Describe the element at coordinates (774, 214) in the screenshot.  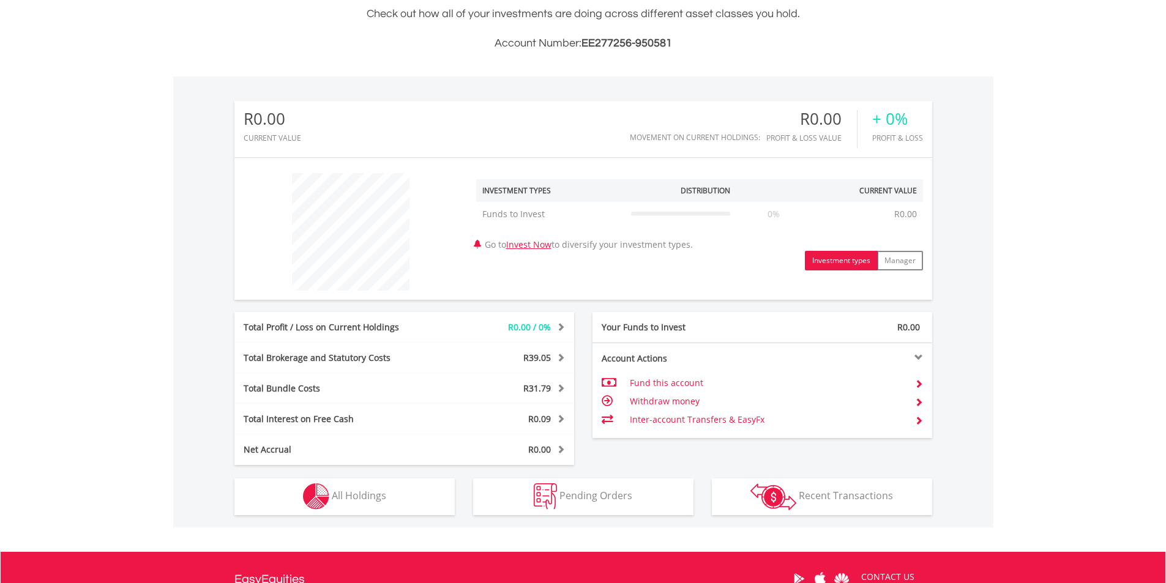
I see `td: 0%` at that location.